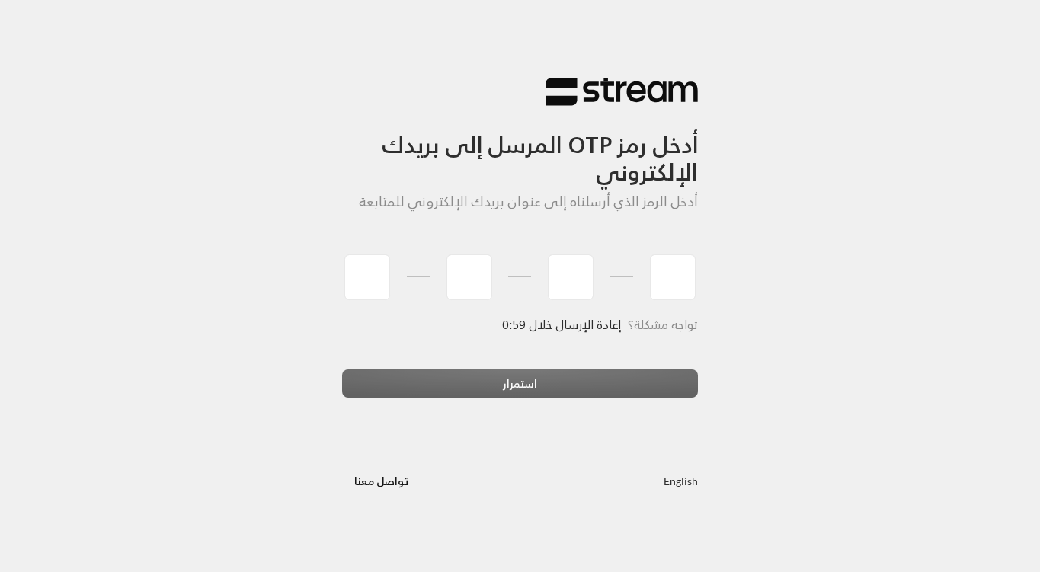 The height and width of the screenshot is (572, 1040). I want to click on span: تواجه مشكلة؟, so click(663, 325).